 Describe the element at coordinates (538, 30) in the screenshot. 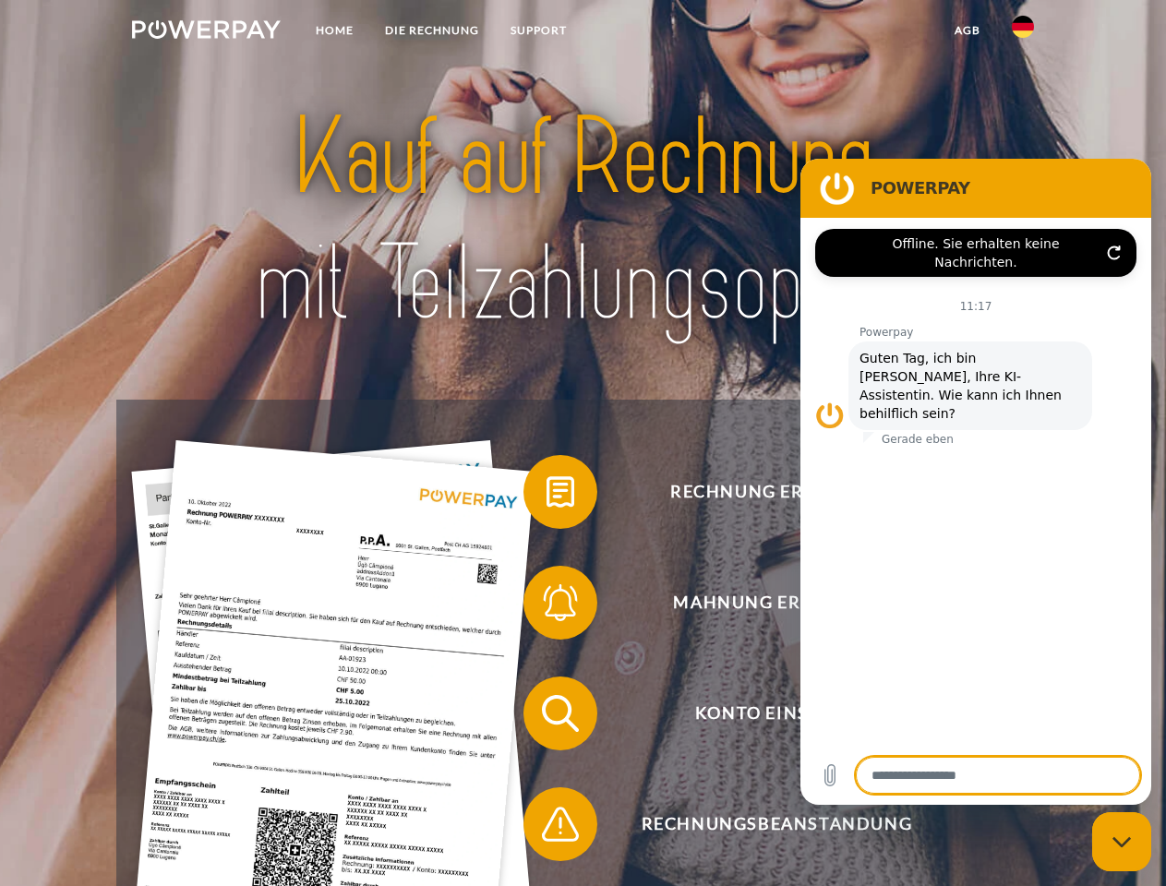

I see `a: SUPPORT` at that location.